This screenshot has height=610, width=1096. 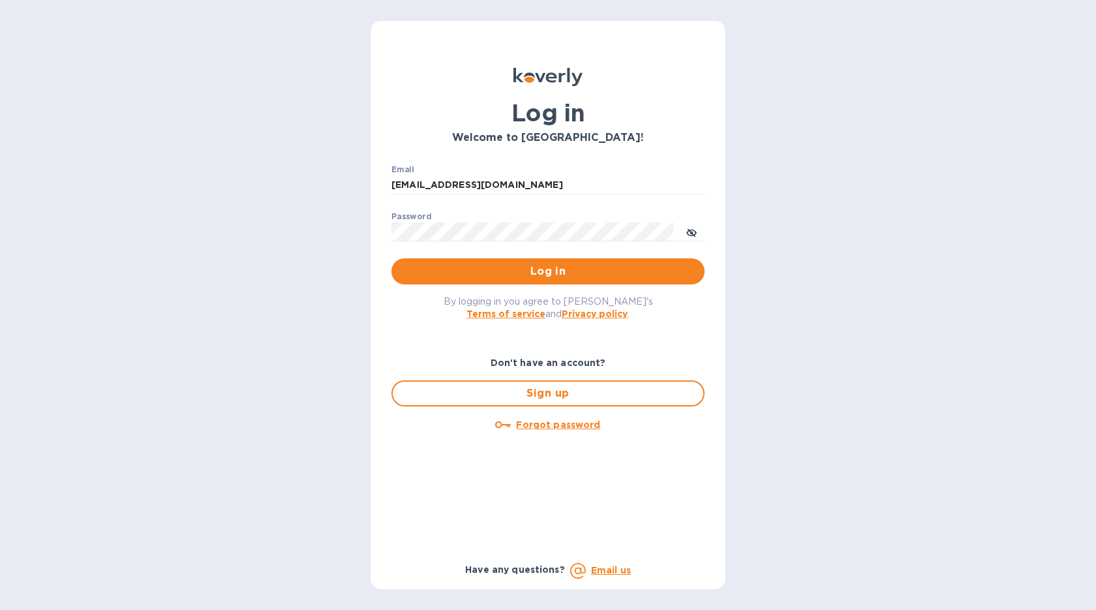 I want to click on b: Privacy policy, so click(x=594, y=314).